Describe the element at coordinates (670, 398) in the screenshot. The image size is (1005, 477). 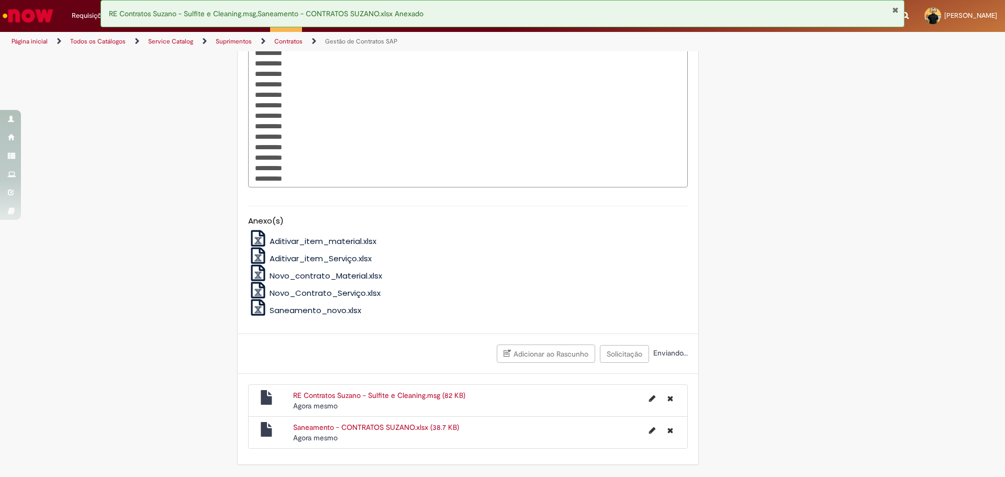
I see `button: Excluir RE Contratos Suzano - Sulfite e Cleaning.msg` at that location.